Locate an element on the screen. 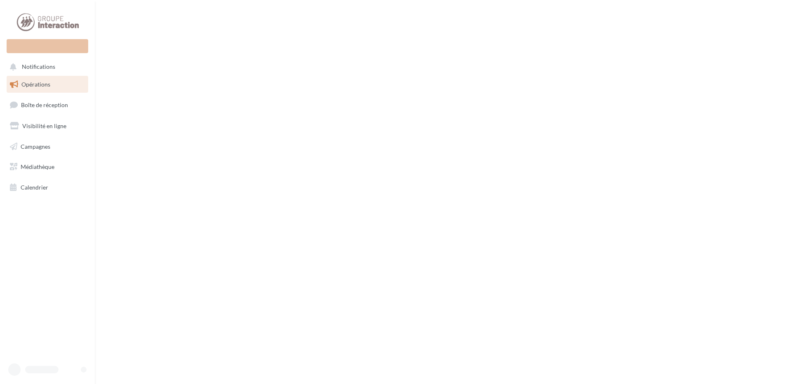 The width and height of the screenshot is (788, 384). a: Boîte de réception is located at coordinates (47, 105).